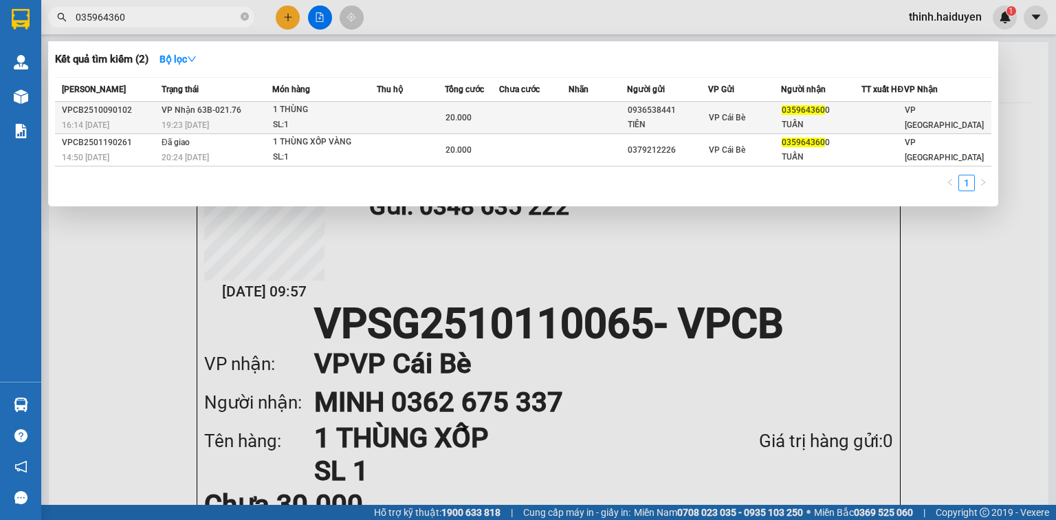 Image resolution: width=1056 pixels, height=520 pixels. I want to click on div: VPCB2501190261, so click(109, 142).